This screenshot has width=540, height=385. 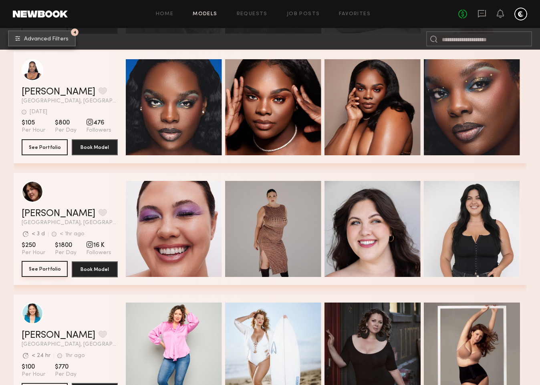 What do you see at coordinates (165, 14) in the screenshot?
I see `a: Home` at bounding box center [165, 14].